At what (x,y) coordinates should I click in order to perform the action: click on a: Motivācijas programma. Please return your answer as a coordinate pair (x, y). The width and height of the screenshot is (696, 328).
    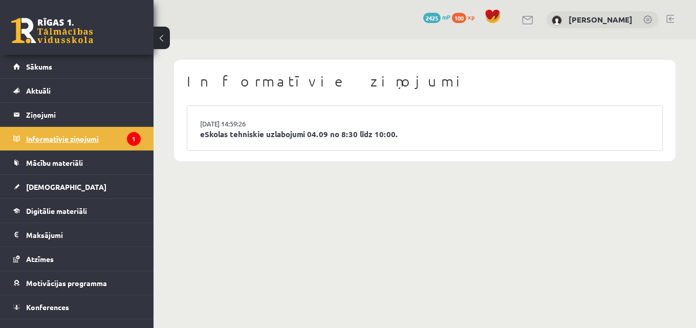
    Looking at the image, I should click on (77, 283).